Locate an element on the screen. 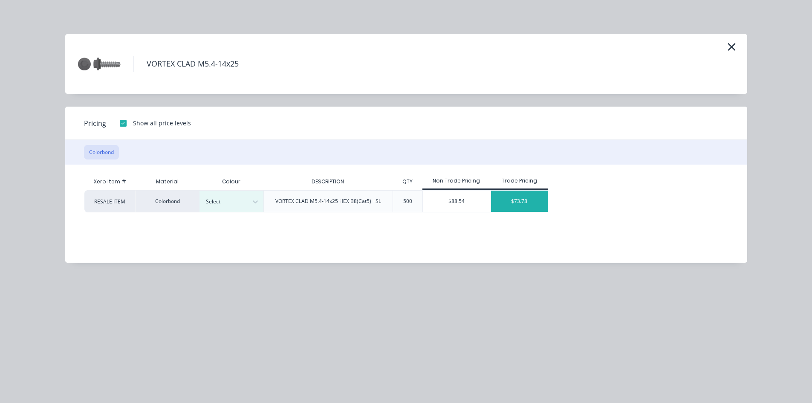 Image resolution: width=812 pixels, height=403 pixels. div: Non Trade Pricing is located at coordinates (457, 181).